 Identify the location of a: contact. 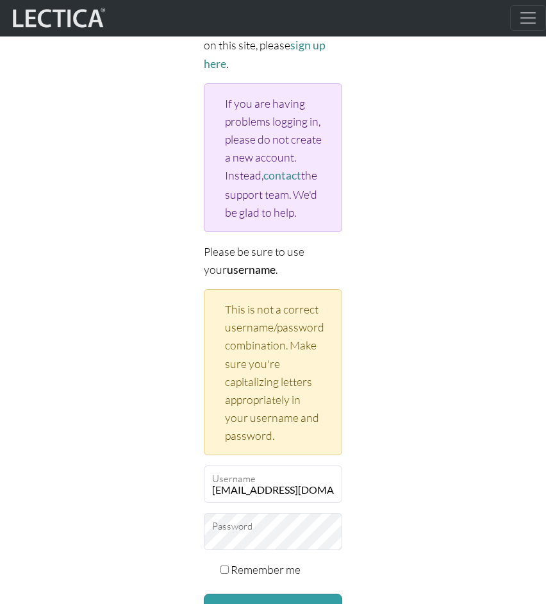
(282, 175).